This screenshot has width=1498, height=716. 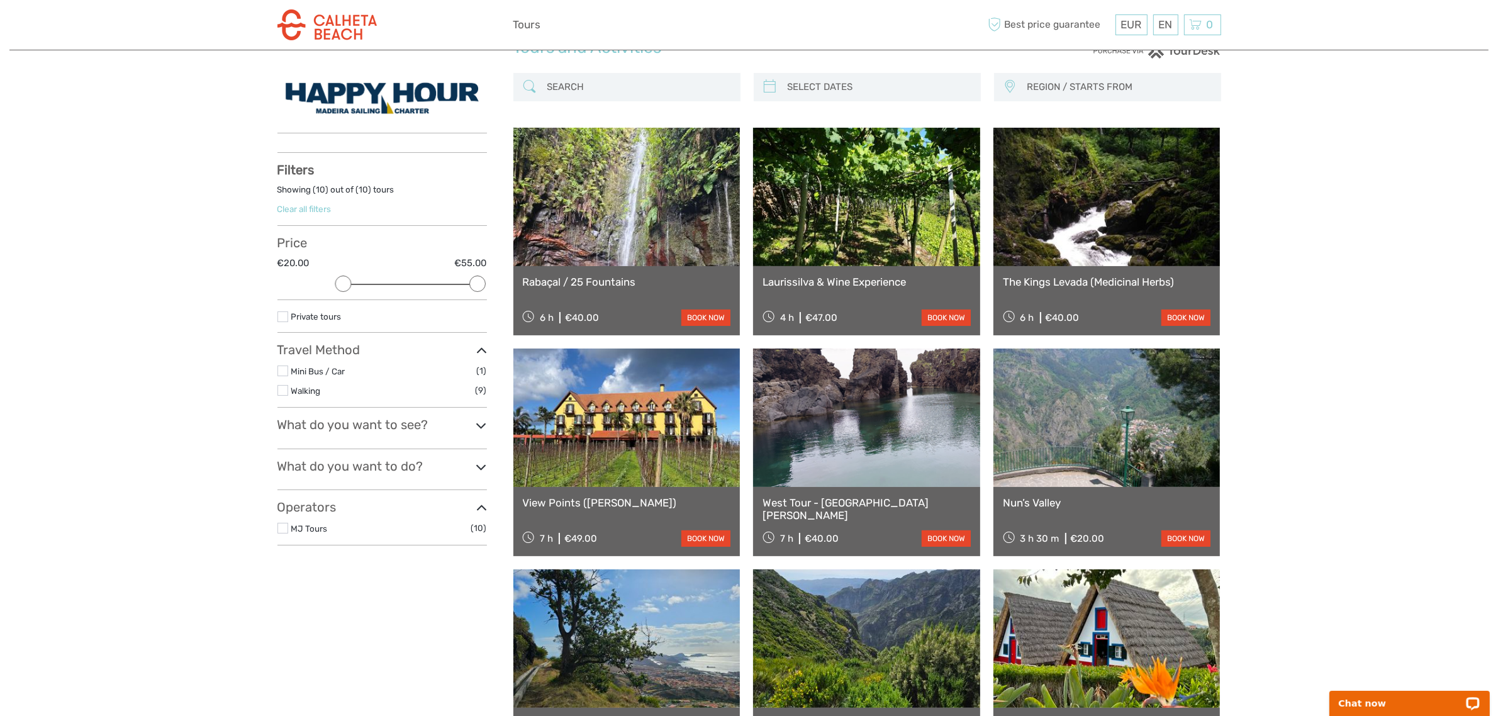 I want to click on button: Open LiveChat chat widget, so click(x=152, y=27).